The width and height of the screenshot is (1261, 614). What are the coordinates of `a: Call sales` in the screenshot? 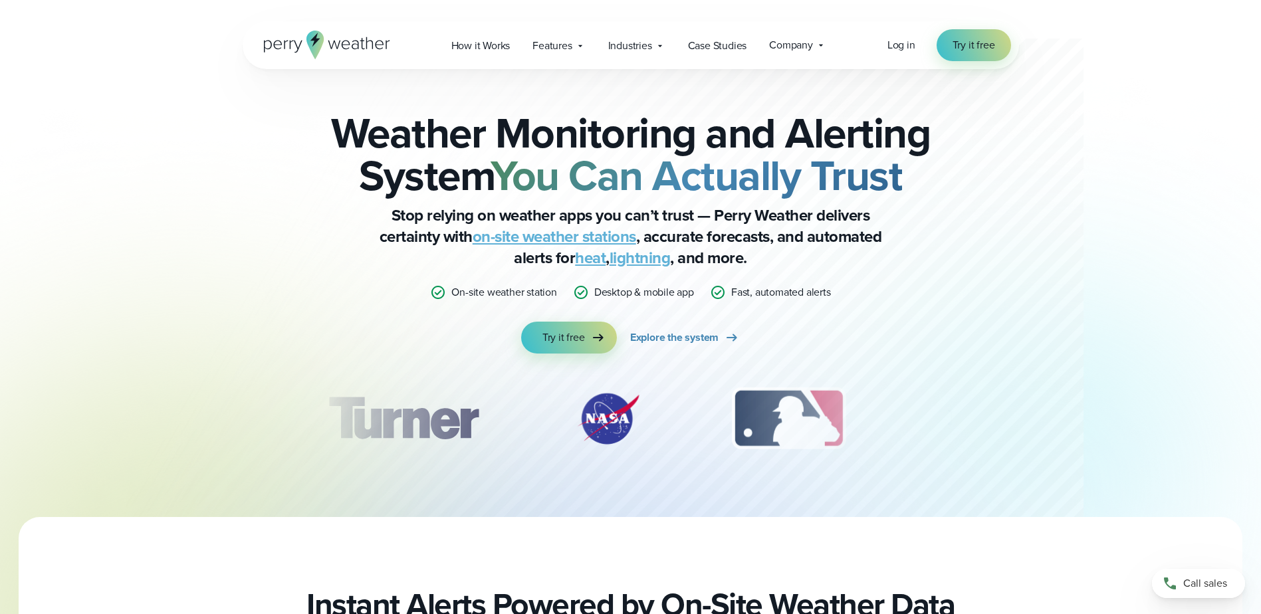 It's located at (1199, 584).